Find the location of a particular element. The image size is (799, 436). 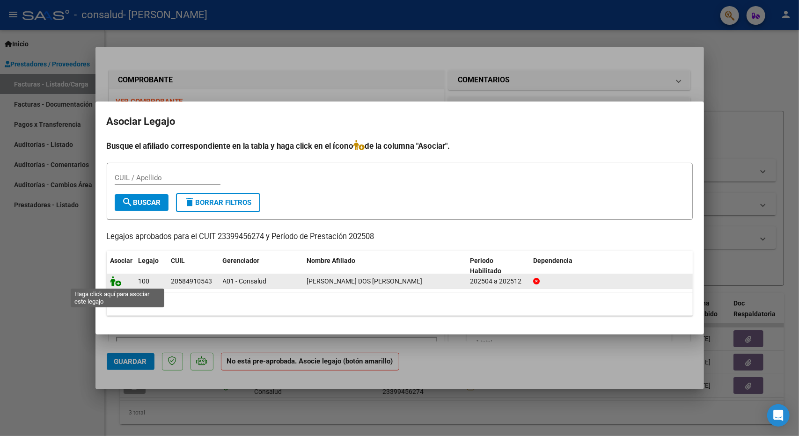

span: GALARZA DOS SANTOS MATEO ELIAN is located at coordinates (365, 281).